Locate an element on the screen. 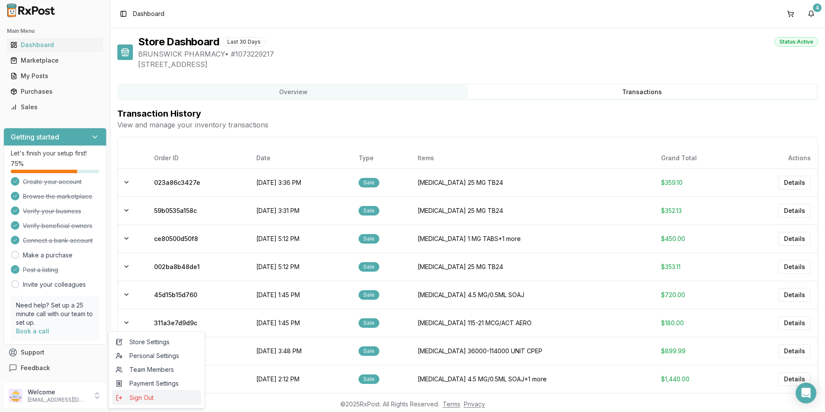 The image size is (825, 412). td: 59b0535a158c is located at coordinates (198, 210).